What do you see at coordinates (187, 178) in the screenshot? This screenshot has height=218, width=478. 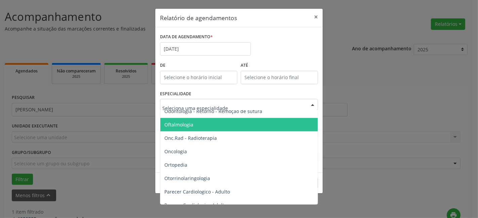 I see `span: Otorrinolaringologia` at bounding box center [187, 178].